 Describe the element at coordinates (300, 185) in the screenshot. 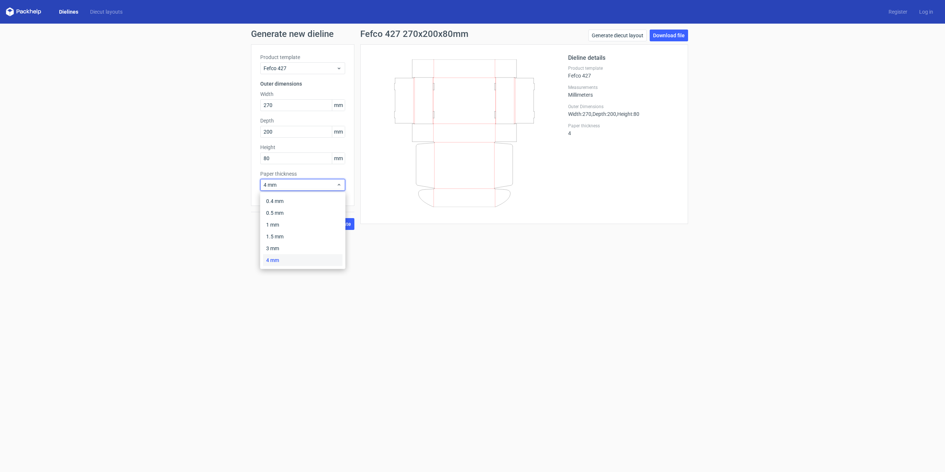

I see `span: 4 mm` at that location.